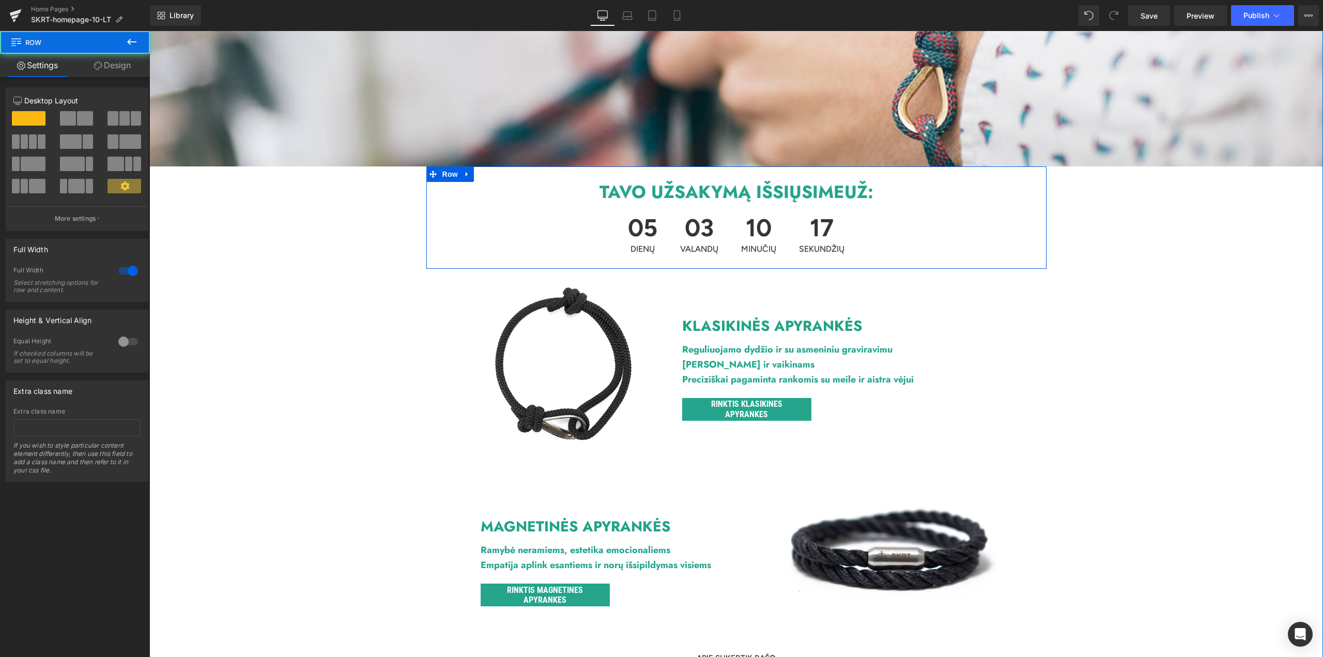  Describe the element at coordinates (1114, 16) in the screenshot. I see `button: Redo` at that location.